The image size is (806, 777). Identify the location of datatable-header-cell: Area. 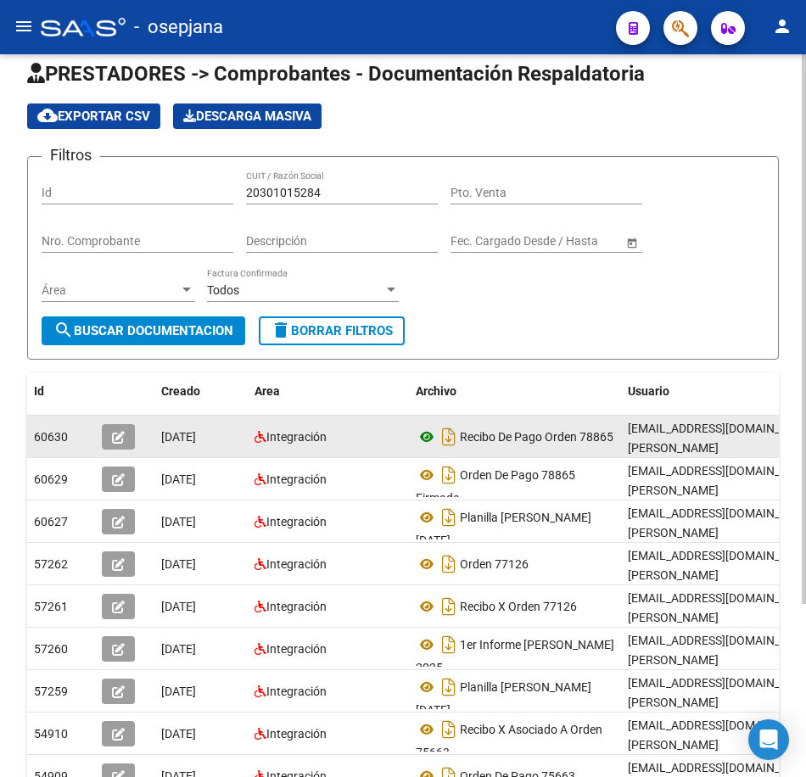
(328, 391).